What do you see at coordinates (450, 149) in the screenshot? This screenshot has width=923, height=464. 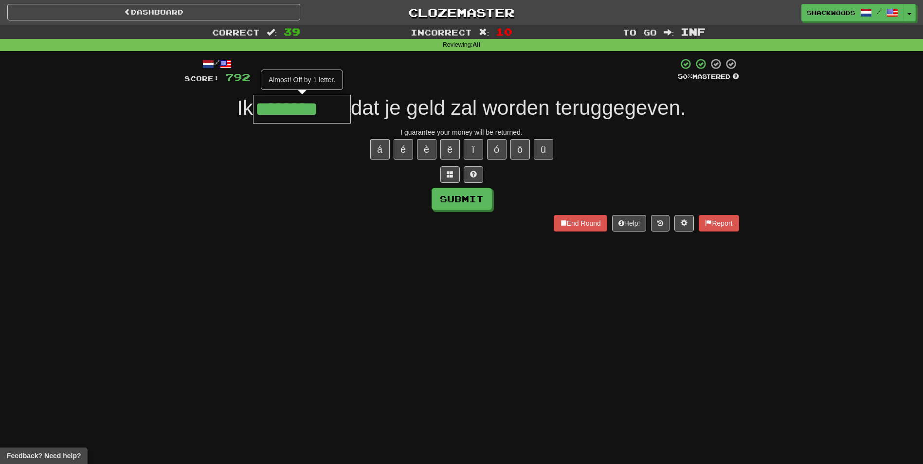 I see `button: ë` at bounding box center [450, 149].